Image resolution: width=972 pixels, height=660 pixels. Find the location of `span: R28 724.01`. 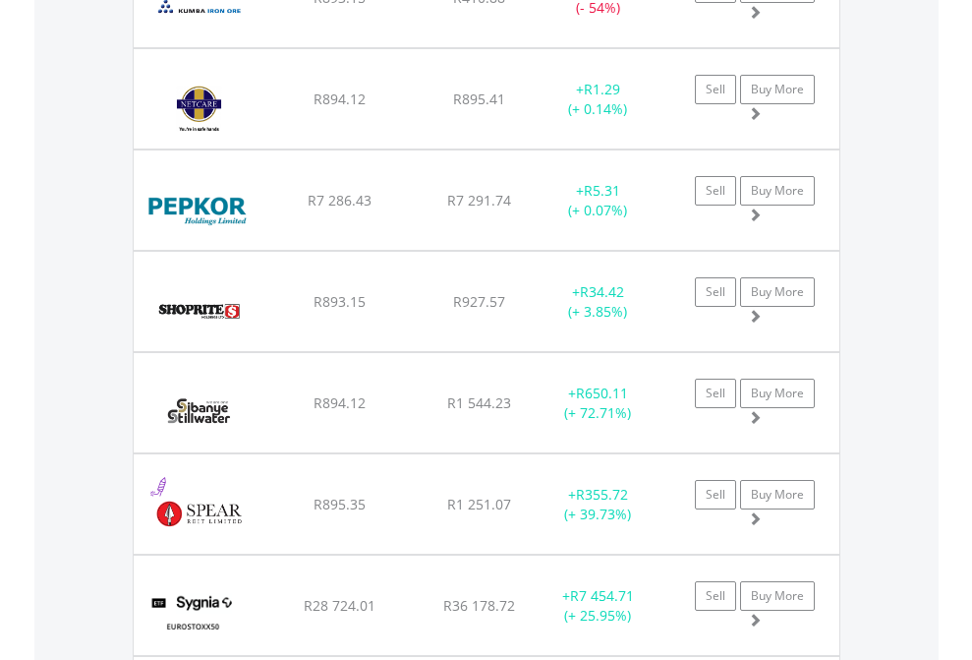

span: R28 724.01 is located at coordinates (339, 605).